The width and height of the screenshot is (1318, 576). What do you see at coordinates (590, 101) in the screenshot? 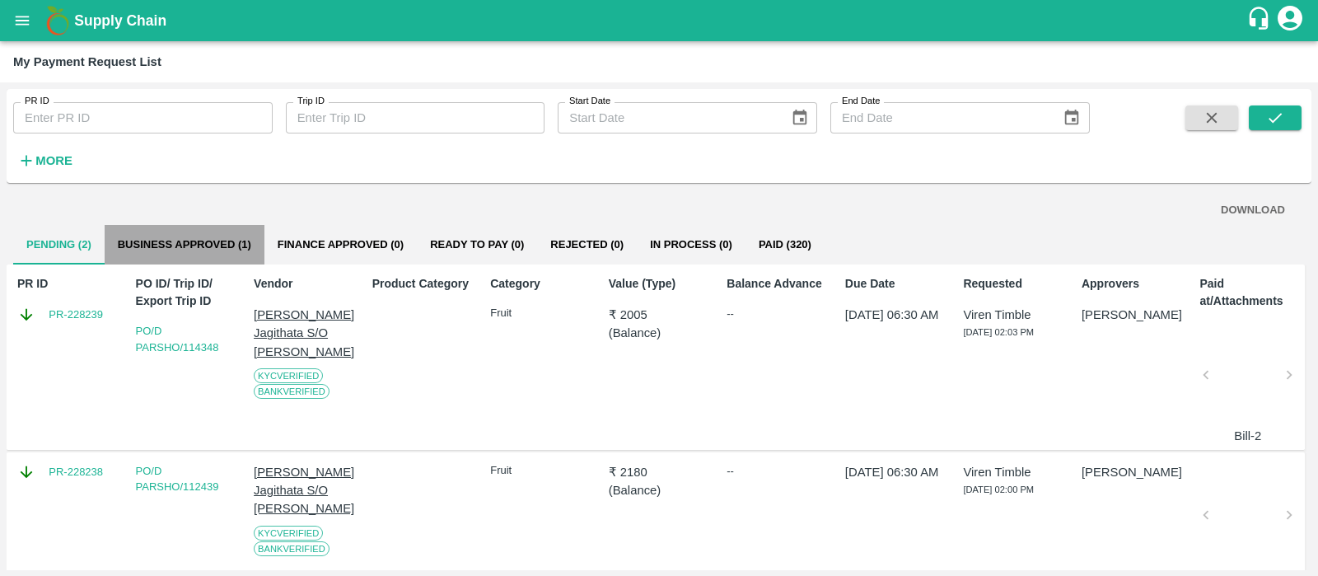
I see `label: Start Date` at bounding box center [590, 101].